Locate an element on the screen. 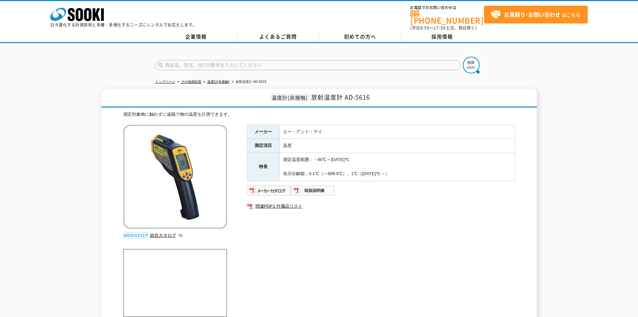 The width and height of the screenshot is (638, 317). a: 初めての方へ is located at coordinates (360, 37).